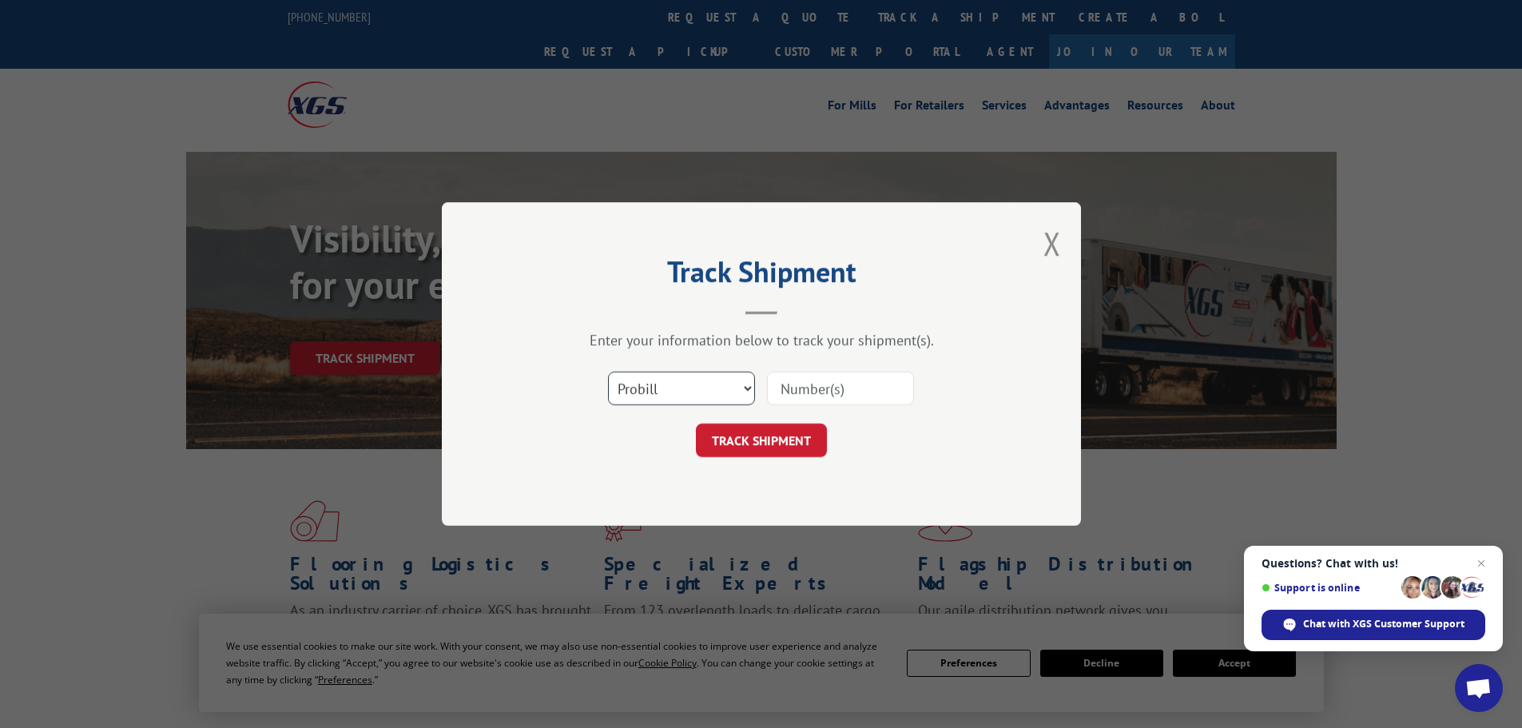 This screenshot has height=728, width=1522. I want to click on span: Close chat, so click(1481, 563).